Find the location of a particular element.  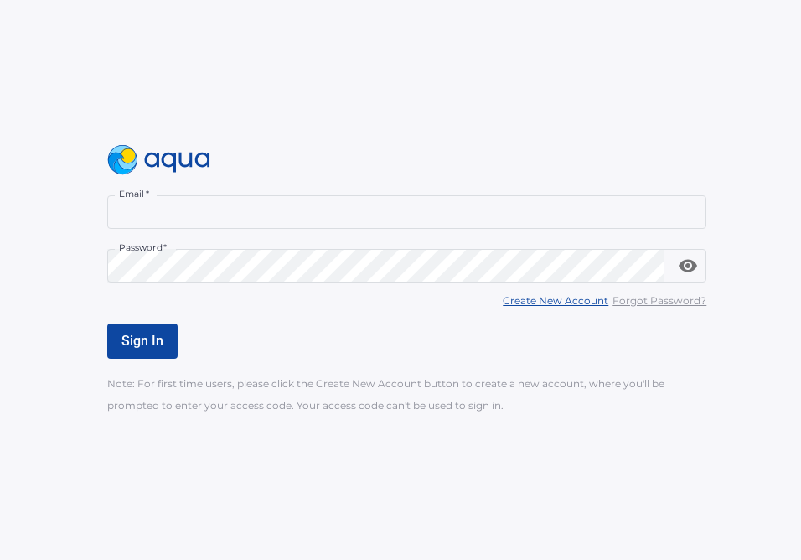

u: Forgot Password? is located at coordinates (659, 300).